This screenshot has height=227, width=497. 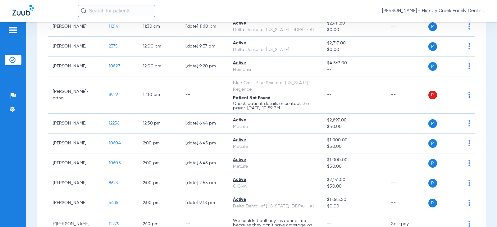 I want to click on img: Search Icon, so click(x=84, y=11).